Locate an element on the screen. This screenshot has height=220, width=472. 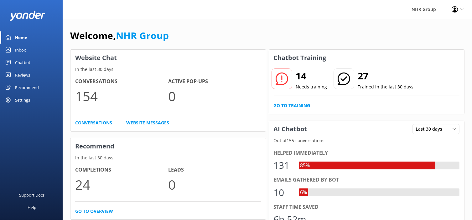
h3: Website Chat is located at coordinates (168, 58).